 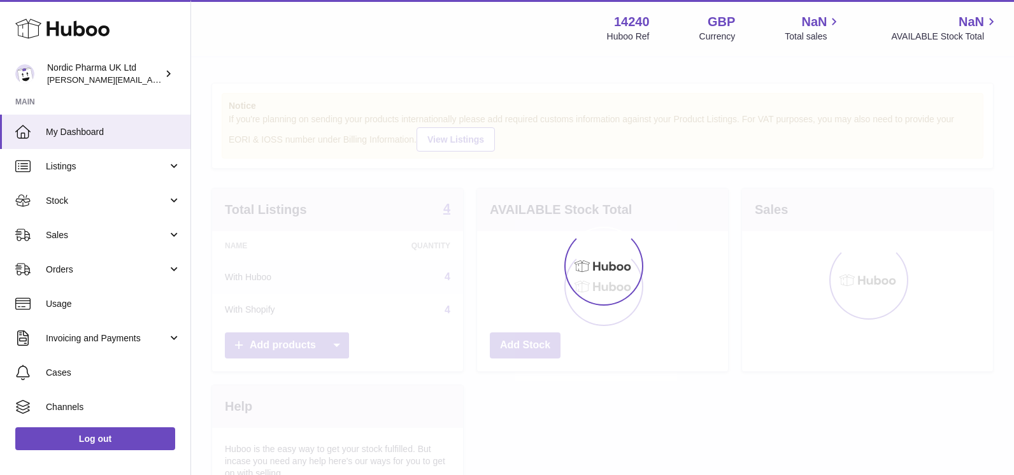 What do you see at coordinates (106, 201) in the screenshot?
I see `span: Stock` at bounding box center [106, 201].